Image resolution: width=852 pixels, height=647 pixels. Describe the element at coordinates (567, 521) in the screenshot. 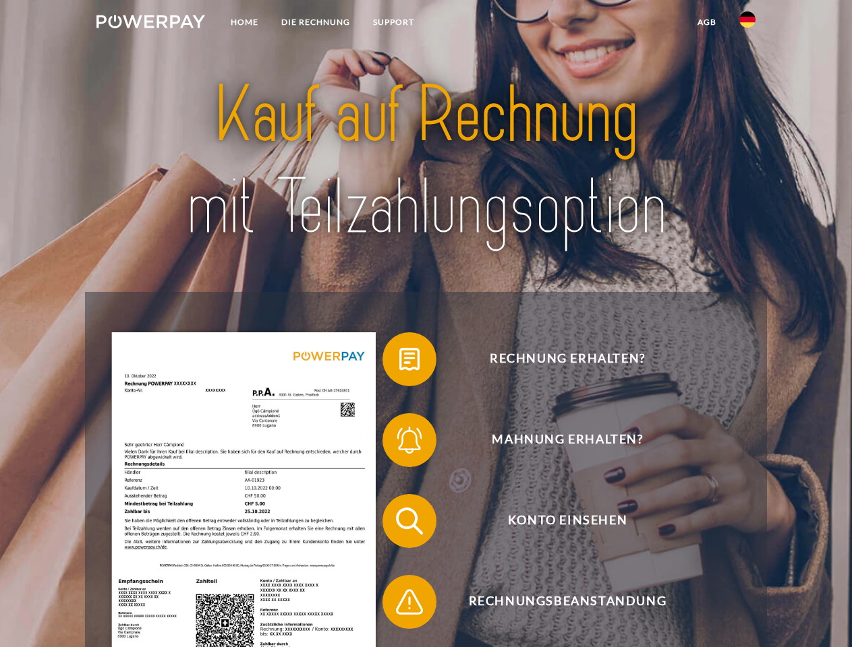

I see `span: Konto einsehen` at that location.